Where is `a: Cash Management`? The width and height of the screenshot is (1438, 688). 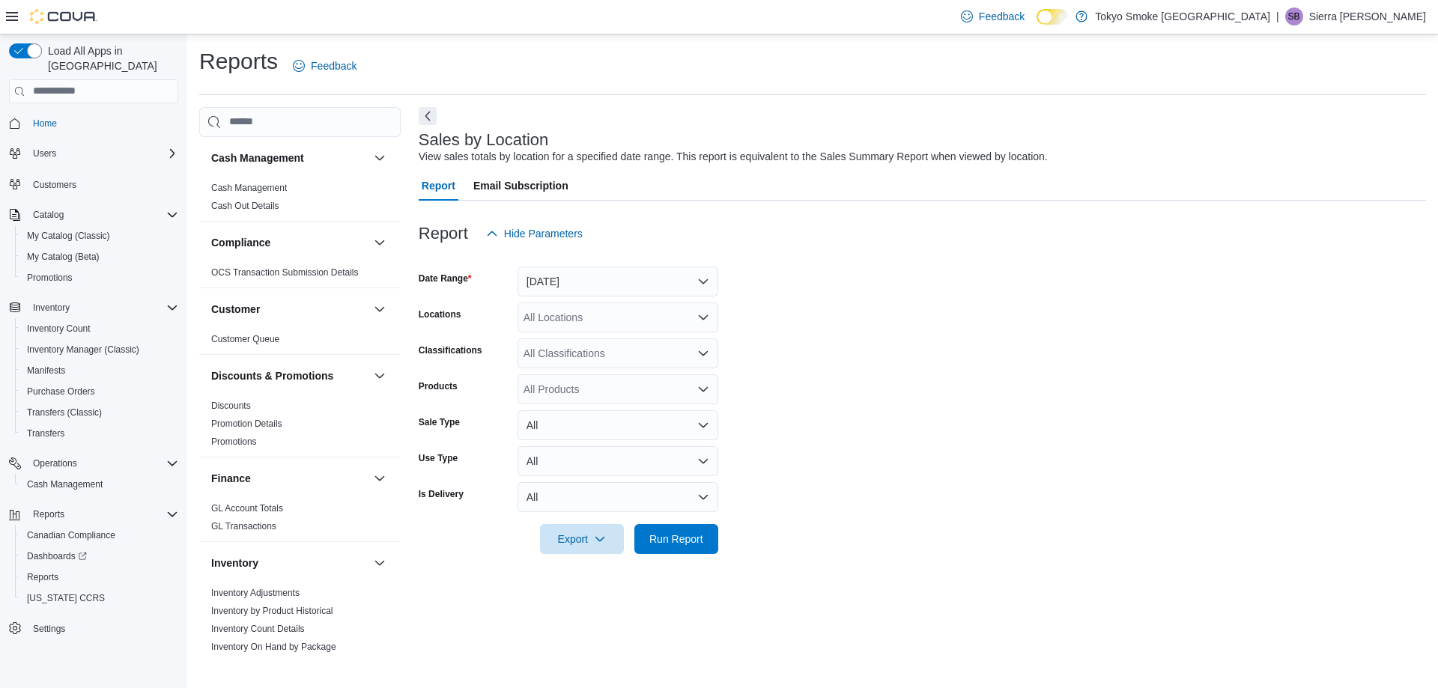 a: Cash Management is located at coordinates (249, 188).